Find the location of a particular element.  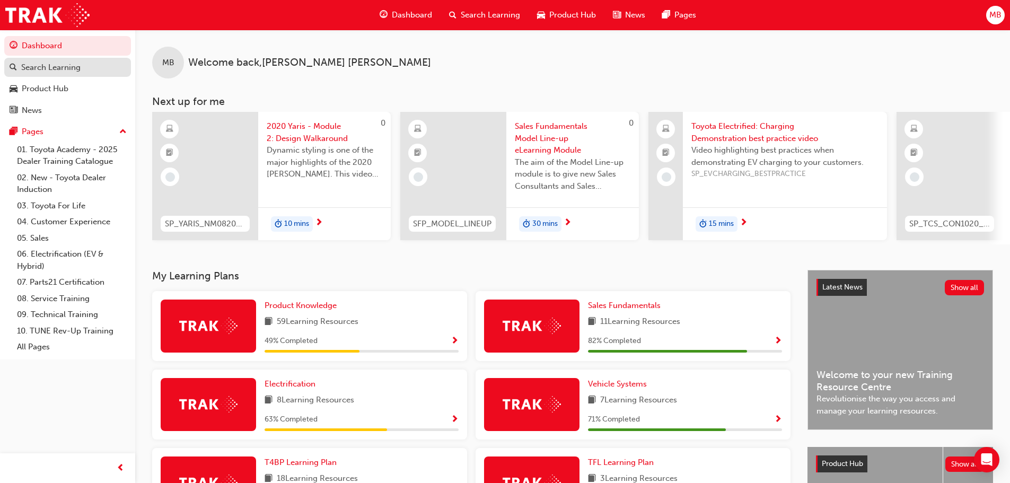

span: T4BP Learning Plan is located at coordinates (301, 462).